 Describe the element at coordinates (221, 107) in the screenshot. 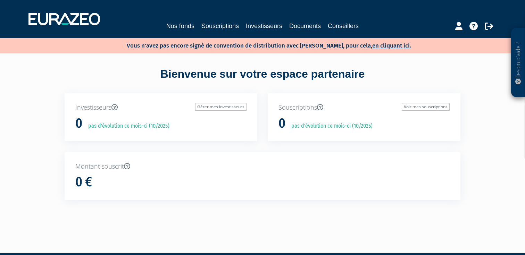

I see `a: Gérer mes investisseurs` at that location.